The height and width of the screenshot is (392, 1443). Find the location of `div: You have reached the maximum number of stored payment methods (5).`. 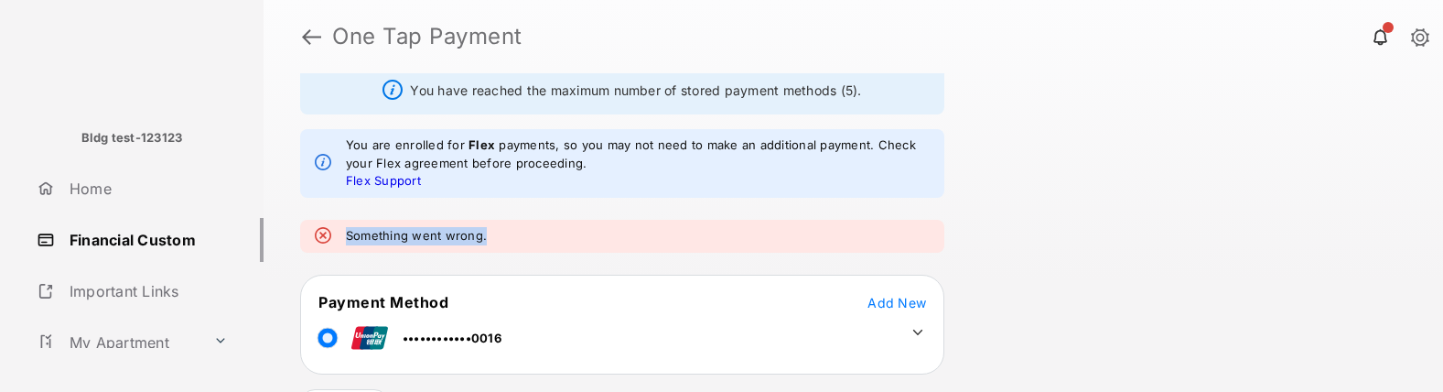

div: You have reached the maximum number of stored payment methods (5). is located at coordinates (622, 90).